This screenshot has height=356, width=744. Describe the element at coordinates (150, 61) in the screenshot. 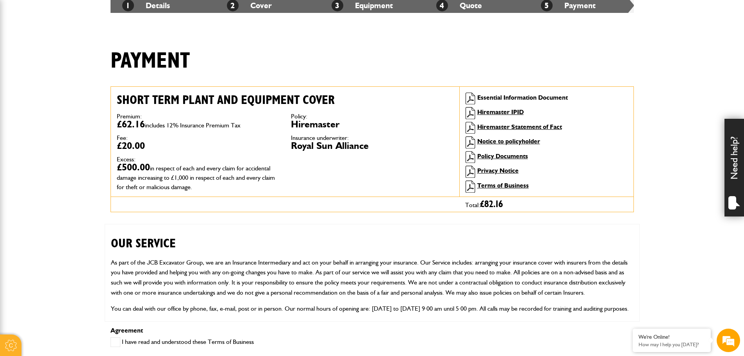

I see `h1: Payment` at that location.